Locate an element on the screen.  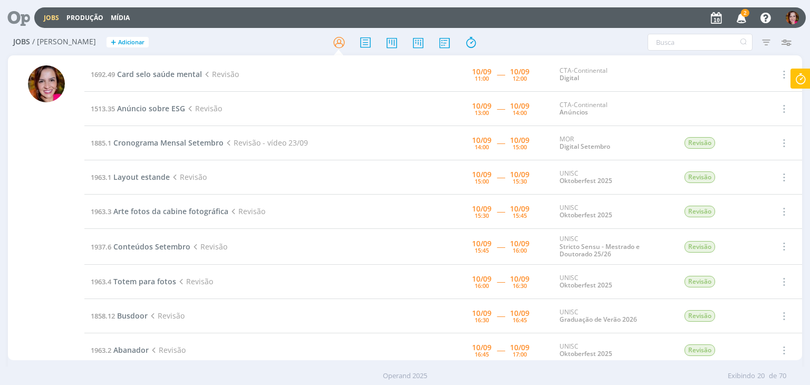
a: 1963.3Arte fotos da cabine fotográfica is located at coordinates (159, 211).